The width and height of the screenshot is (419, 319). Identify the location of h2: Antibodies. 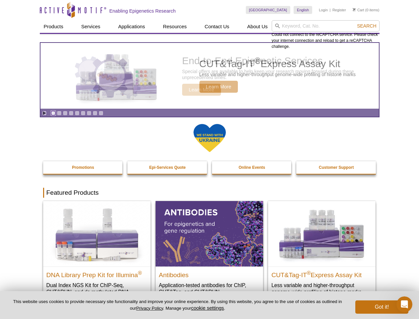
(209, 273).